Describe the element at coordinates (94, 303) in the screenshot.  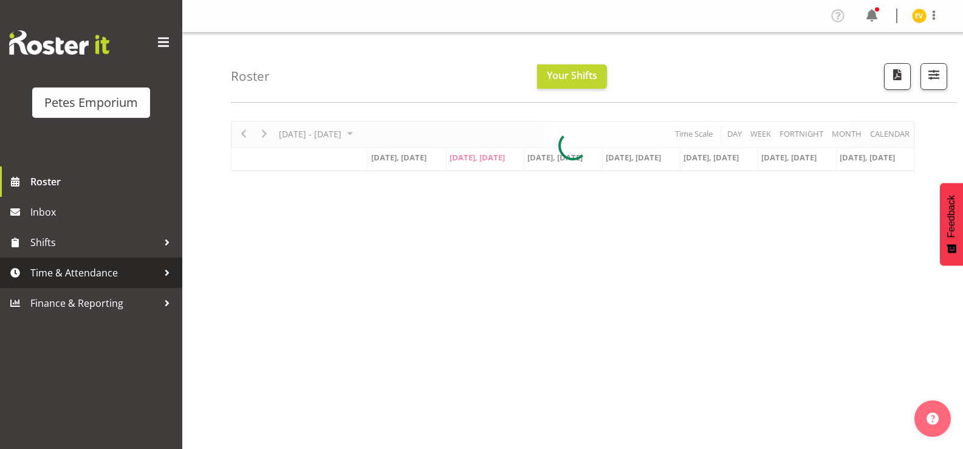
I see `span: Finance & Reporting` at that location.